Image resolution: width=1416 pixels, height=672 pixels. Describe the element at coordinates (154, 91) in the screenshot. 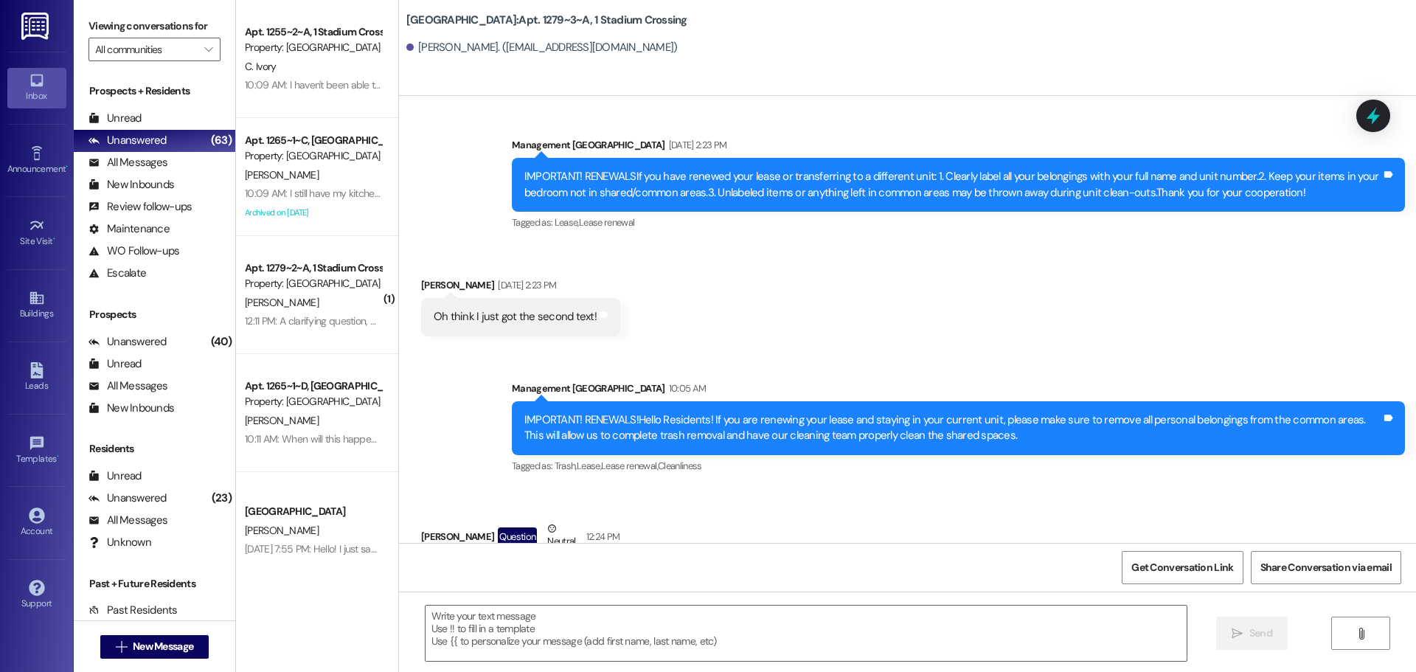

I see `div: Prospects + Residents` at that location.